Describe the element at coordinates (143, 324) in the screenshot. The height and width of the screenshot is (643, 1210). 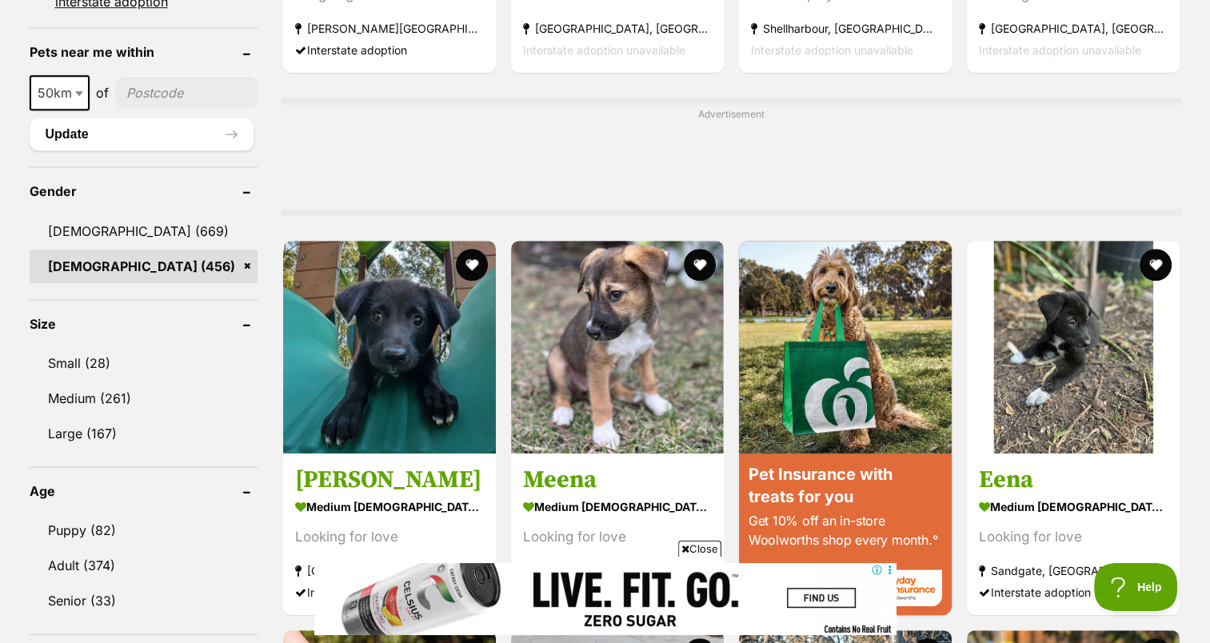
I see `header: Size` at that location.